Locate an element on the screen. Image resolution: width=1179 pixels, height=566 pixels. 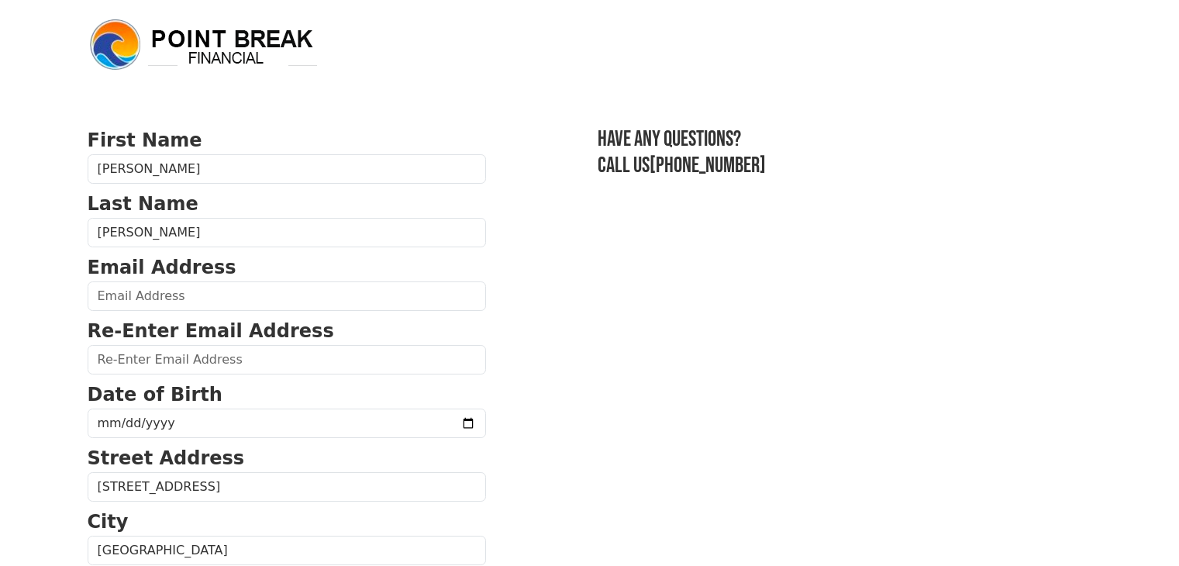
input: Email Address is located at coordinates (287, 296).